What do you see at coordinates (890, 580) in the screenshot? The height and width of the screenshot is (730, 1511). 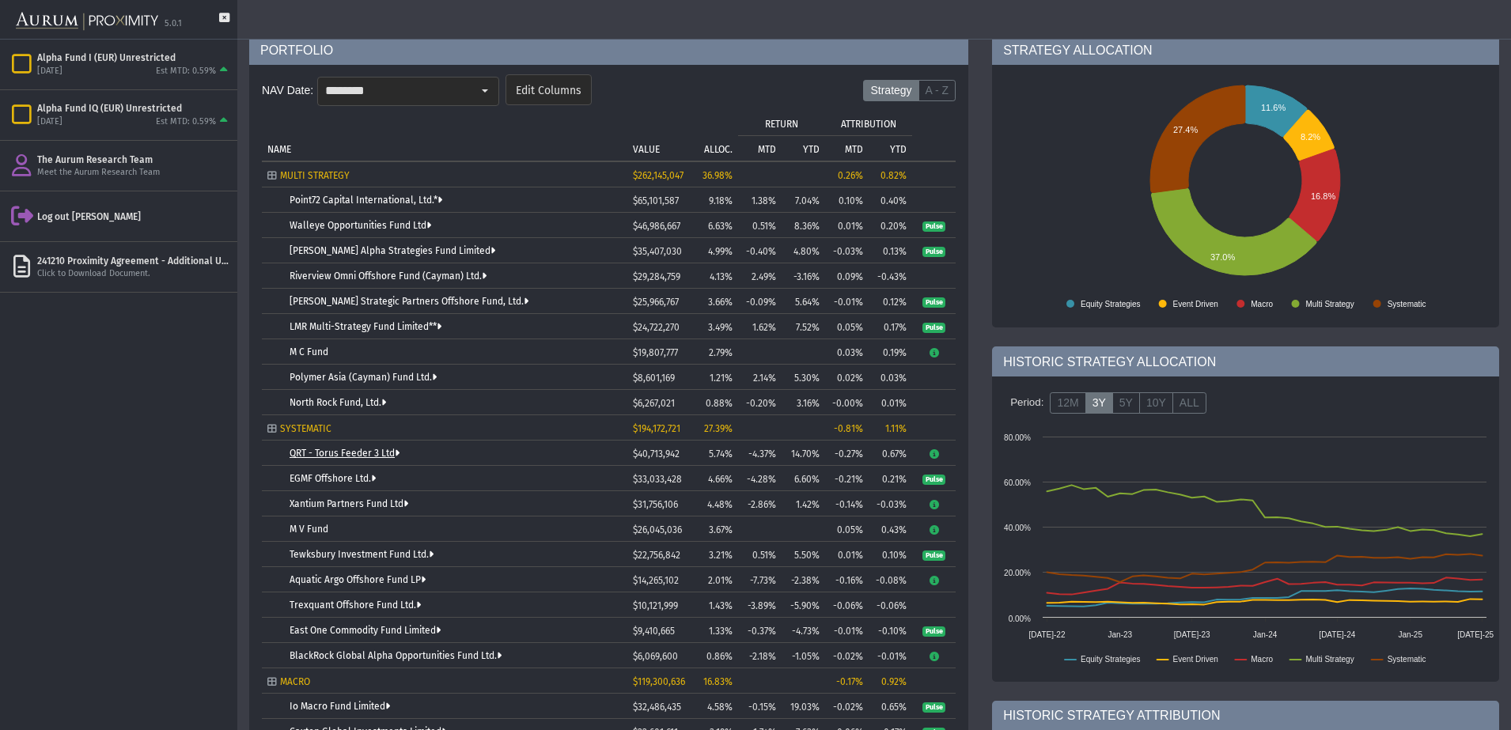 I see `td: -0.08%` at bounding box center [890, 580].